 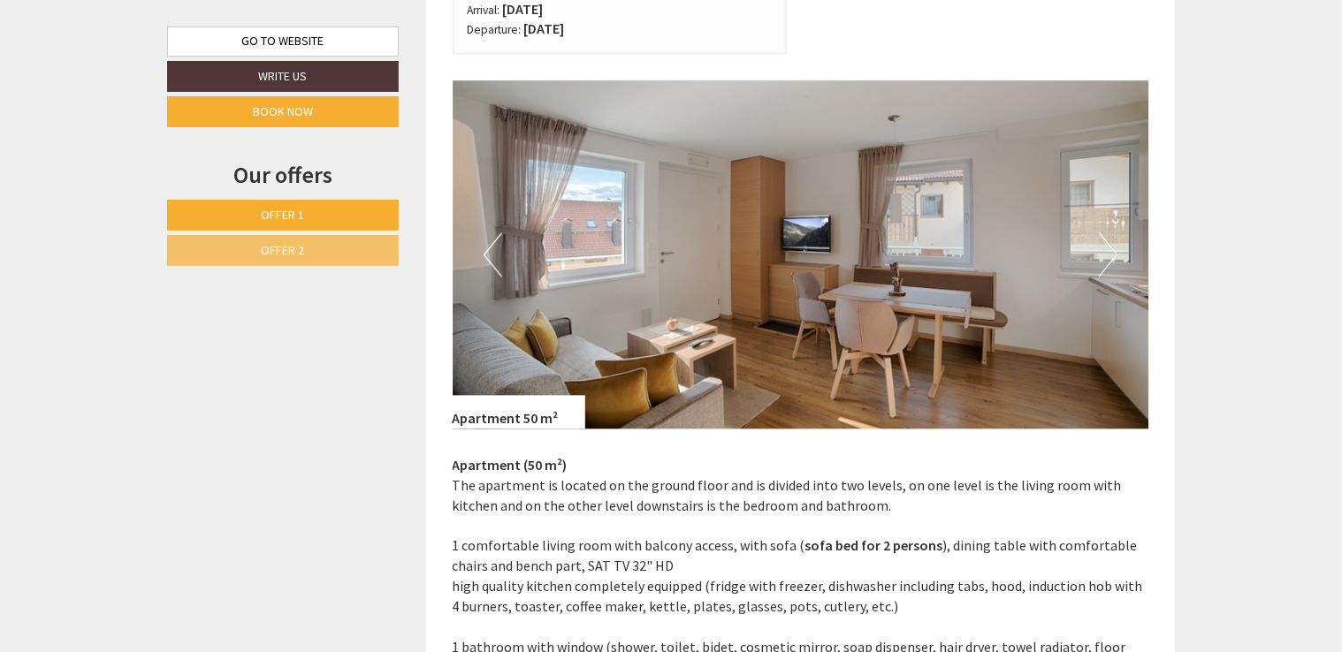 What do you see at coordinates (494, 30) in the screenshot?
I see `small: Departure:` at bounding box center [494, 30].